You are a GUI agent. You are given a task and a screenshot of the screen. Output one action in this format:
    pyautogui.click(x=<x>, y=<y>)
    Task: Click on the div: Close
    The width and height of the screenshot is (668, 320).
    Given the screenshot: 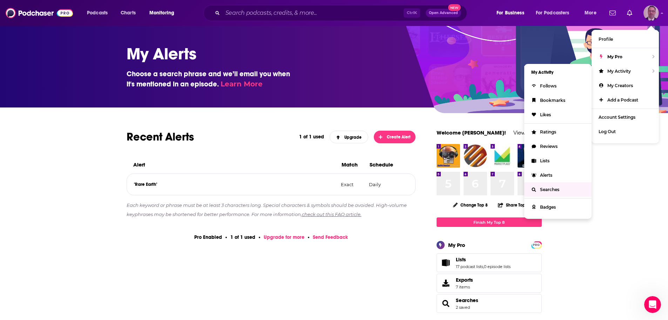 What is the action you would take?
    pyautogui.click(x=231, y=9)
    